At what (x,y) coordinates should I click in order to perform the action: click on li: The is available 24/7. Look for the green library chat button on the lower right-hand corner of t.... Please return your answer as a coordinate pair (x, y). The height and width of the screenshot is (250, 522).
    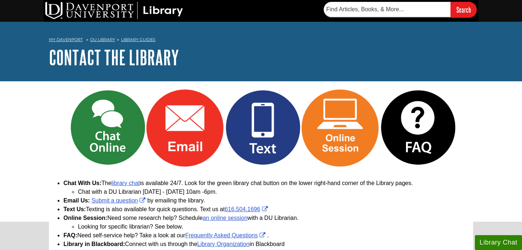
    Looking at the image, I should click on (268, 187).